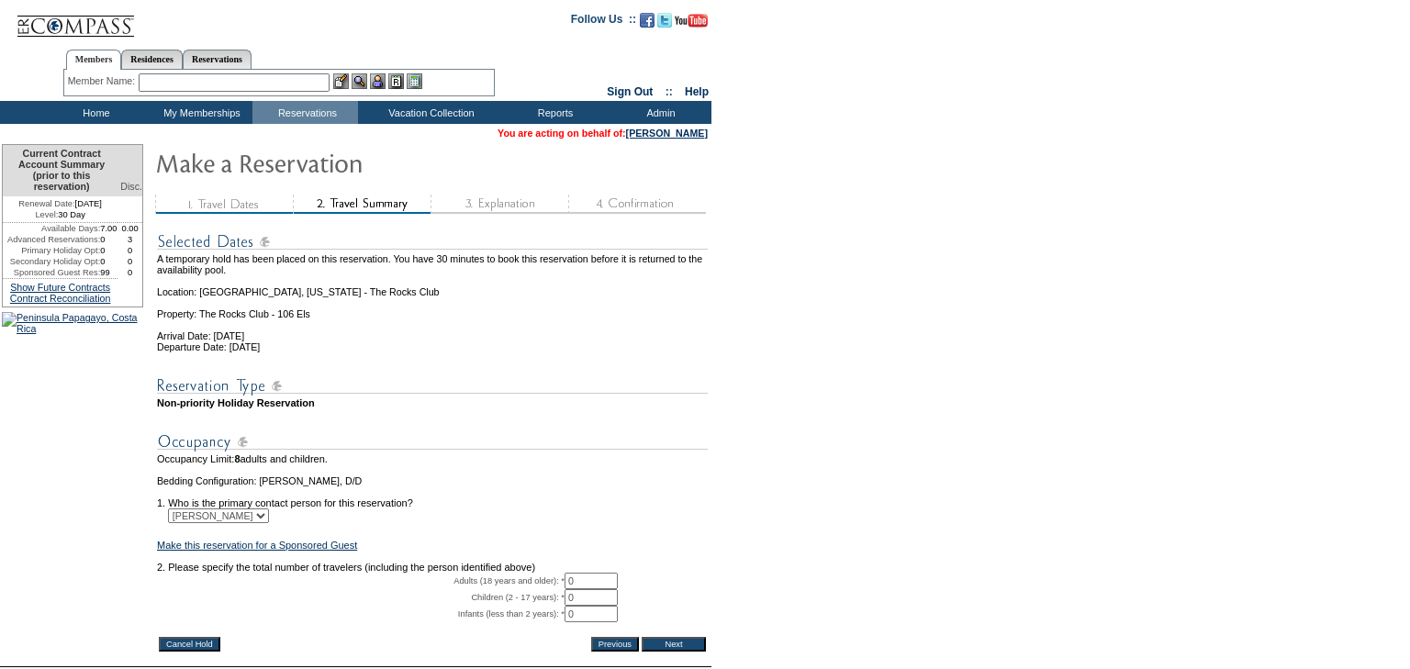  Describe the element at coordinates (361, 581) in the screenshot. I see `td: Adults (18 years and older): *` at that location.